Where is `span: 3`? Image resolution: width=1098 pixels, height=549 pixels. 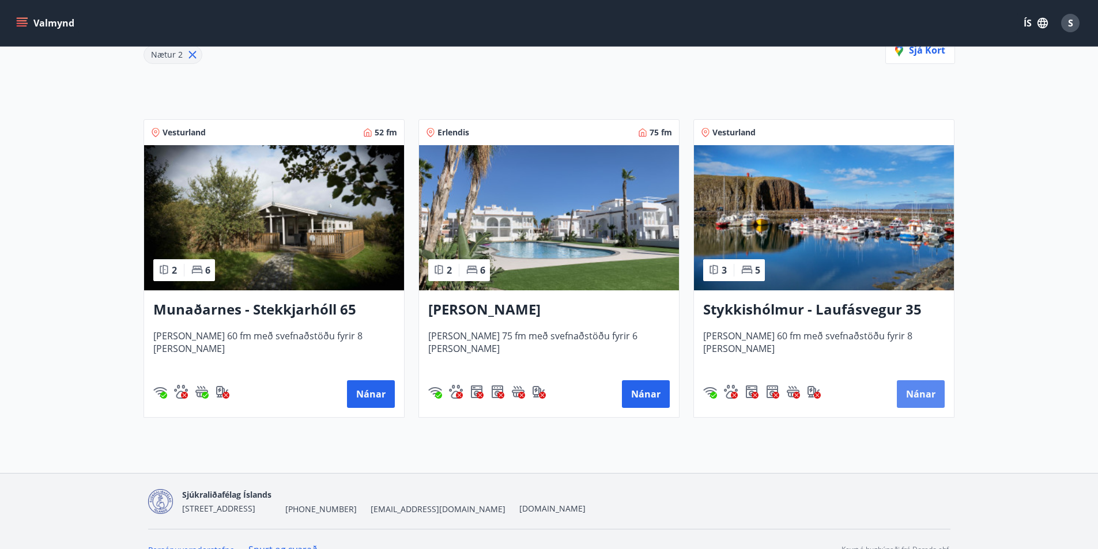
span: 3 is located at coordinates (724, 270).